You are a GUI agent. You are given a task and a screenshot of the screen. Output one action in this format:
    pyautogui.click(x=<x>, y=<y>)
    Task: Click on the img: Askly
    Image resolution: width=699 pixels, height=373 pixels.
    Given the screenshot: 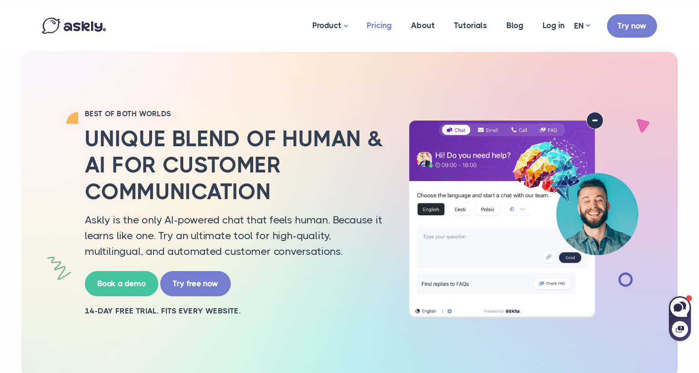 What is the action you would take?
    pyautogui.click(x=74, y=26)
    